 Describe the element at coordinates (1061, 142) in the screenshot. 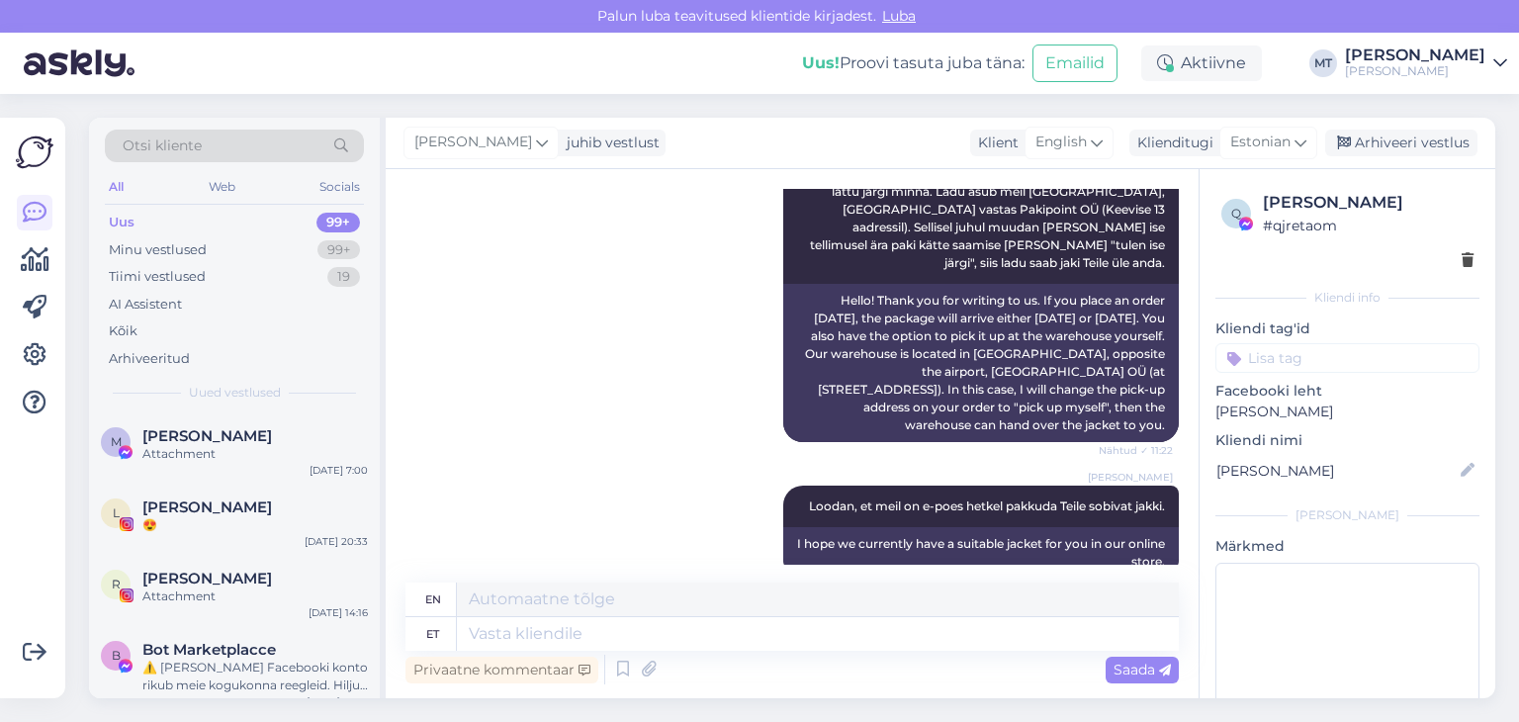

I see `span: English` at that location.